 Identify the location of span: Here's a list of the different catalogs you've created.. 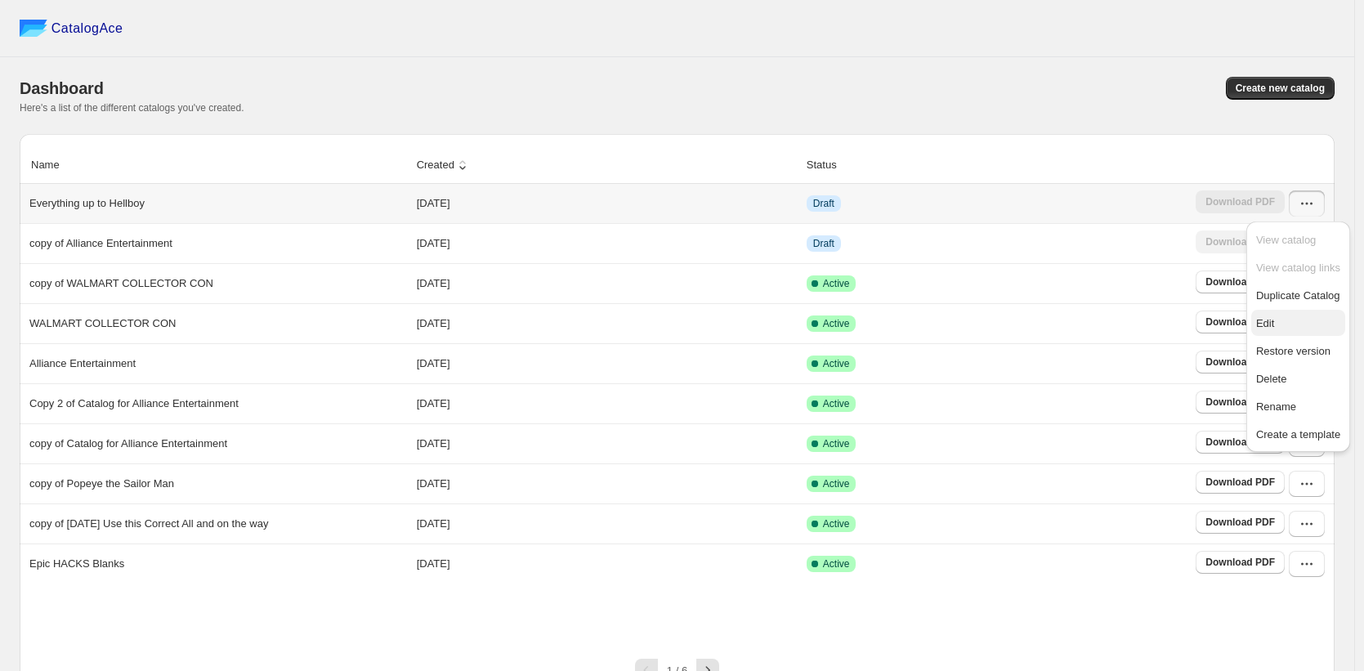
(132, 108).